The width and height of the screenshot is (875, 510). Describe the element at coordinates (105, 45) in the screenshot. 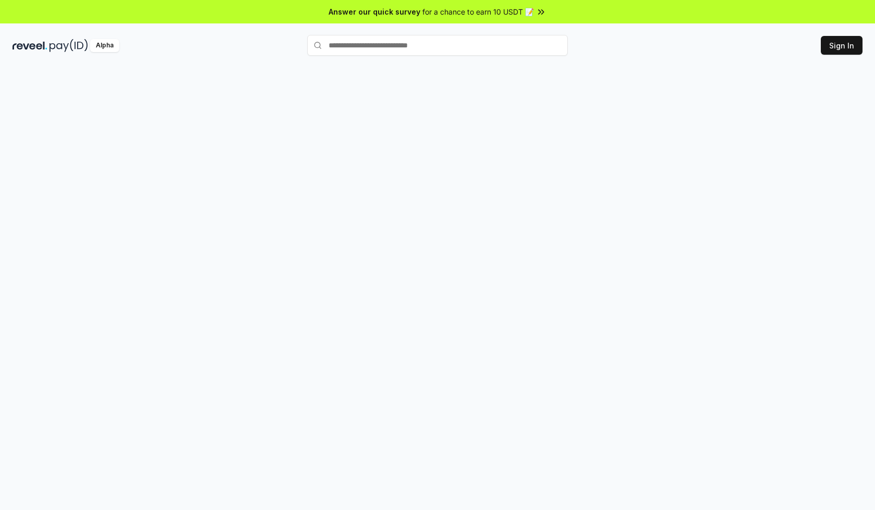

I see `div: Alpha` at that location.